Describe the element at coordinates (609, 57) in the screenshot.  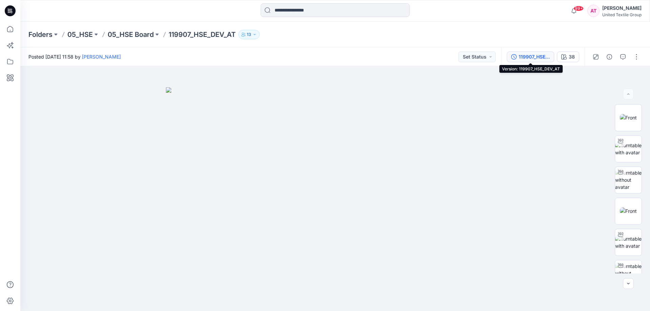
I see `button: Details` at that location.